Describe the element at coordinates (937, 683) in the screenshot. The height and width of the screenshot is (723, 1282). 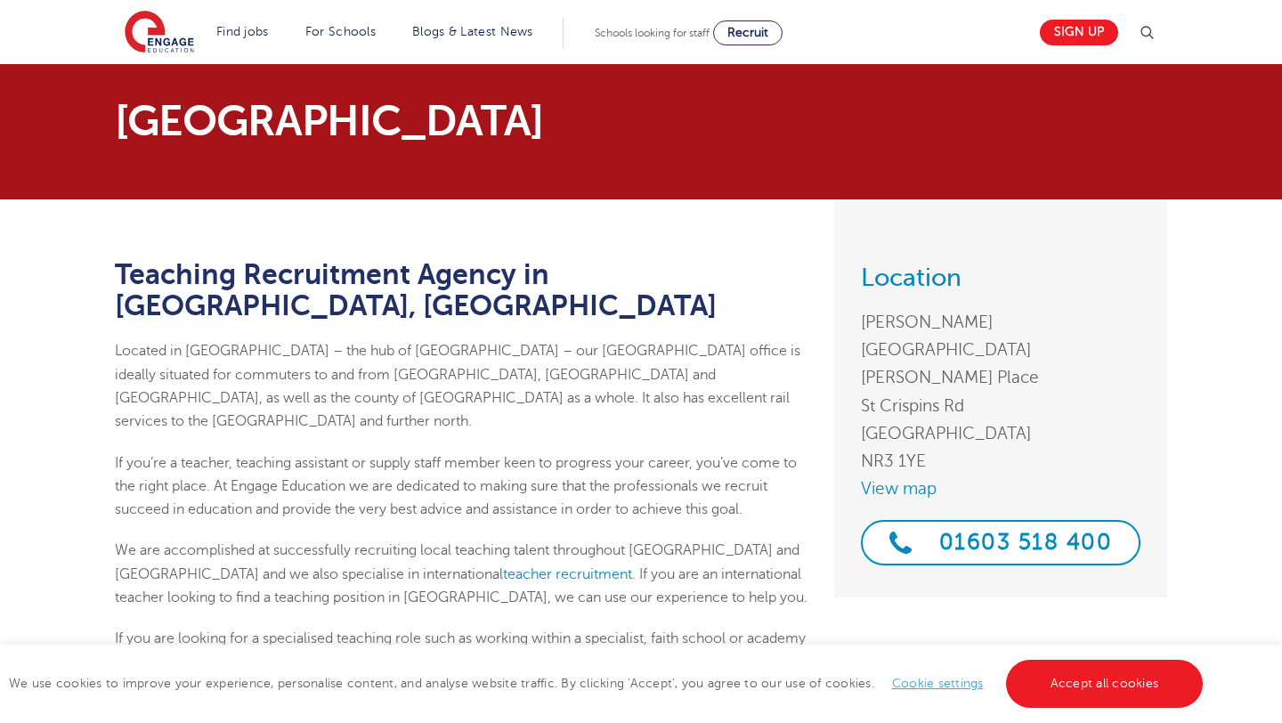
I see `a: Cookie settings` at that location.